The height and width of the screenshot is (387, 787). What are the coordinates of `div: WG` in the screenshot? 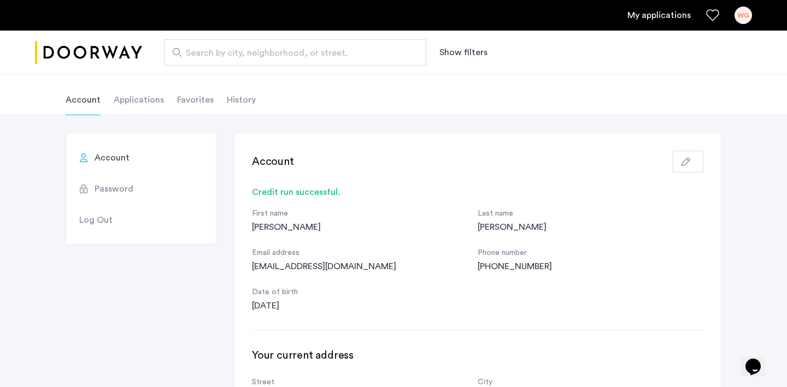 It's located at (743, 15).